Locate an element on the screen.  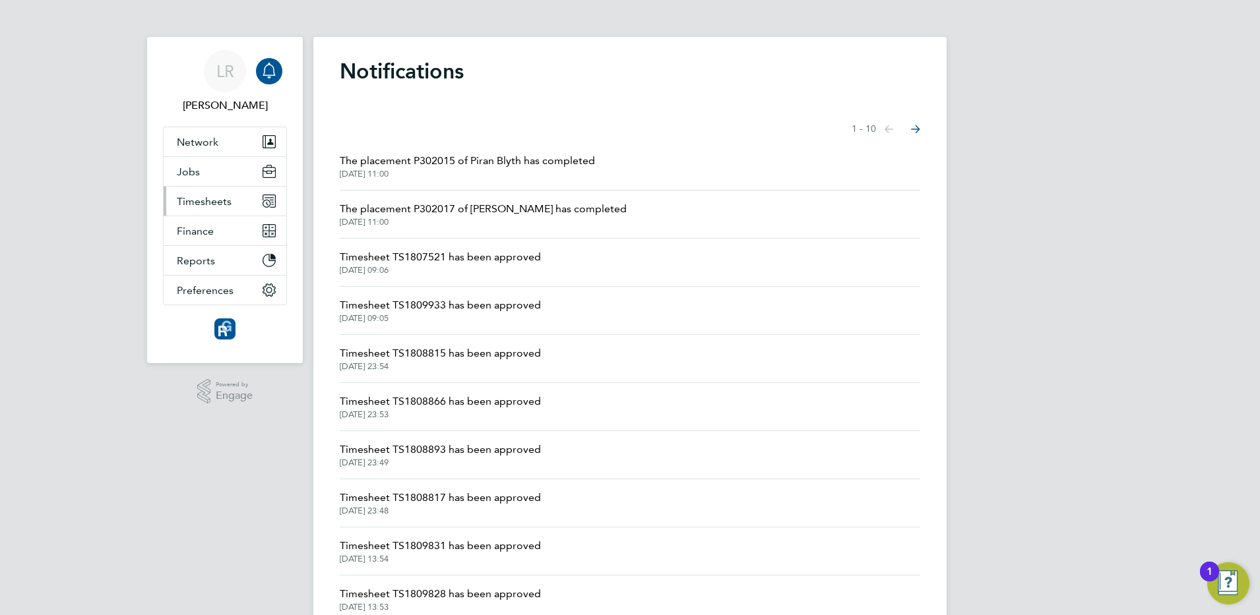
span: The placement P302015 of Piran Blyth has completed is located at coordinates (467, 161).